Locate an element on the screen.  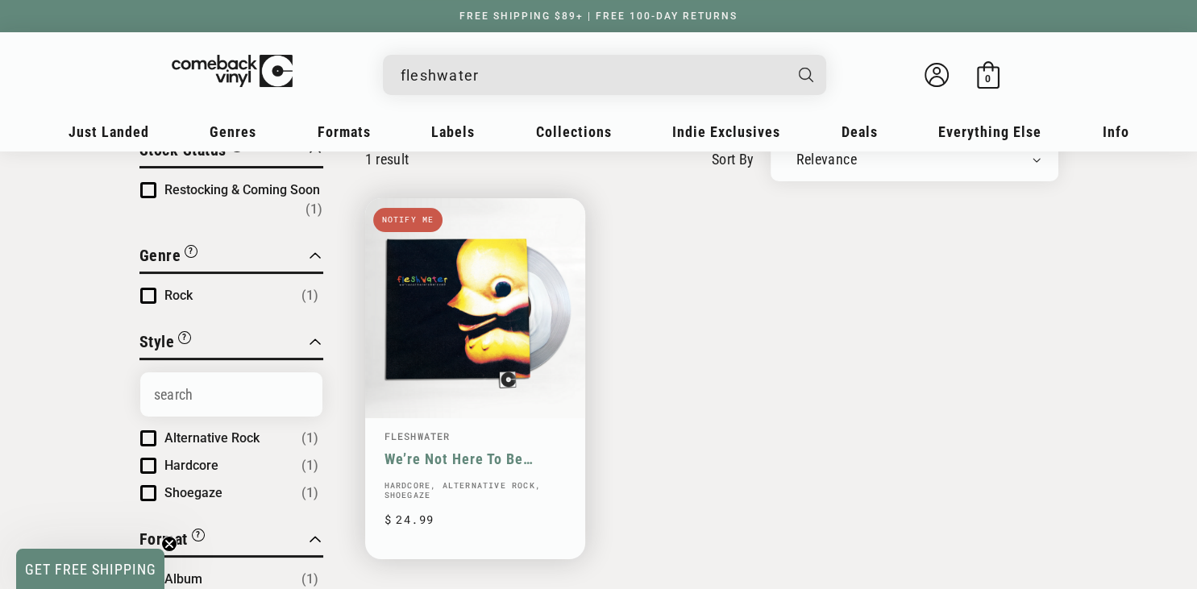
span: Genres is located at coordinates (233, 131).